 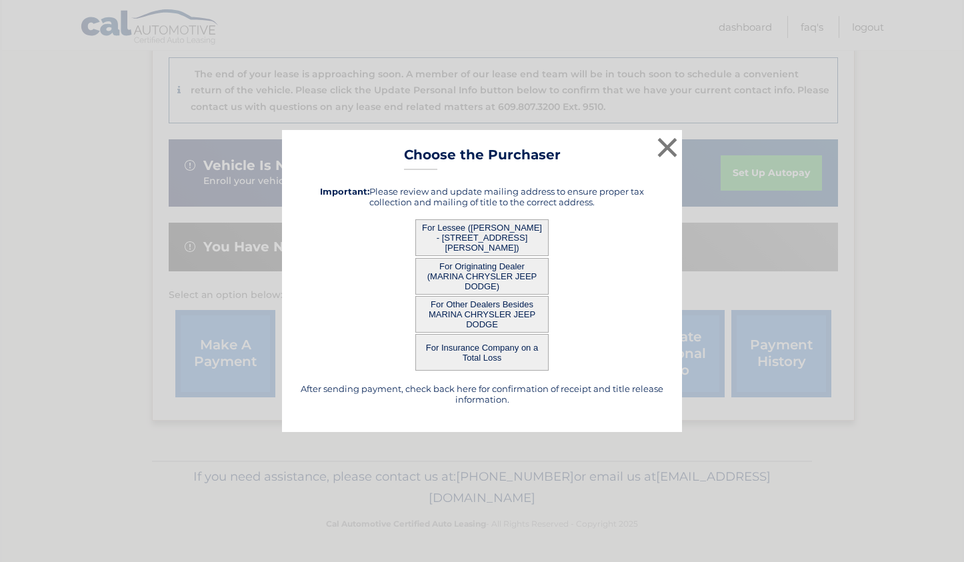 What do you see at coordinates (482, 352) in the screenshot?
I see `button: For Insurance Company on a Total Loss` at bounding box center [482, 352].